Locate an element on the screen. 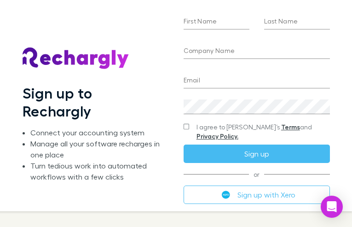 This screenshot has width=352, height=227. button: Sign up is located at coordinates (257, 154).